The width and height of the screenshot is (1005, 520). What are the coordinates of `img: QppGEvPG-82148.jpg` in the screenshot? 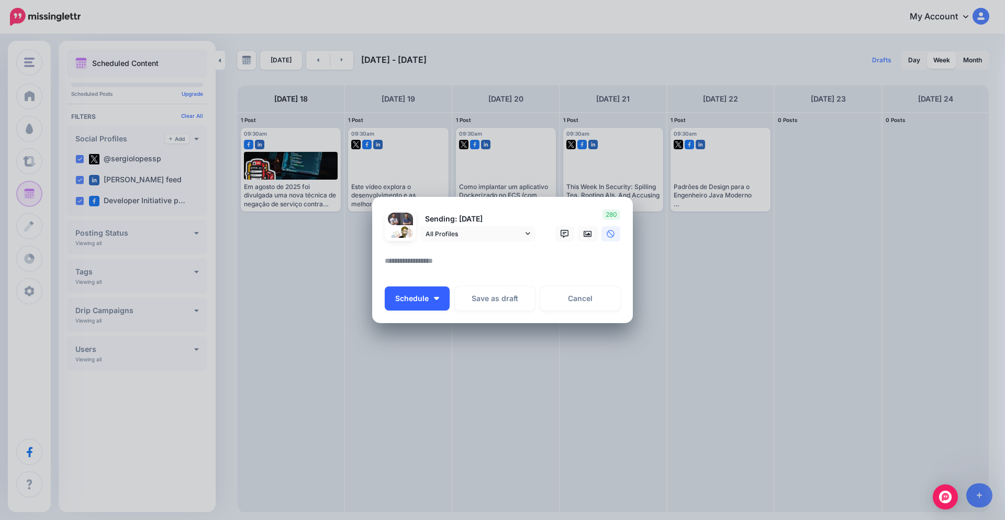 It's located at (401, 238).